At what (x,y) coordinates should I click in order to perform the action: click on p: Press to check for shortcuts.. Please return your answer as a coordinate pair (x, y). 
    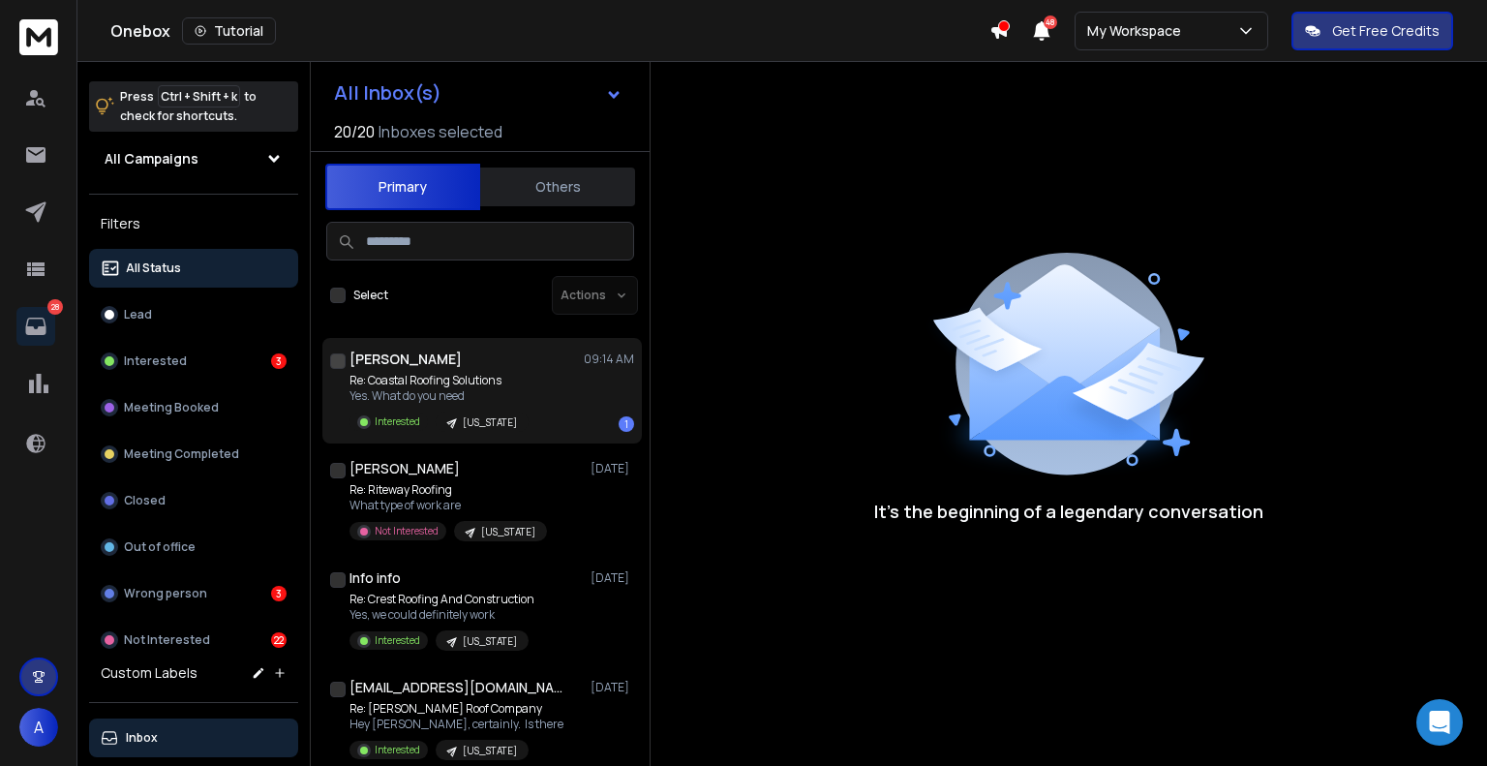
    Looking at the image, I should click on (188, 107).